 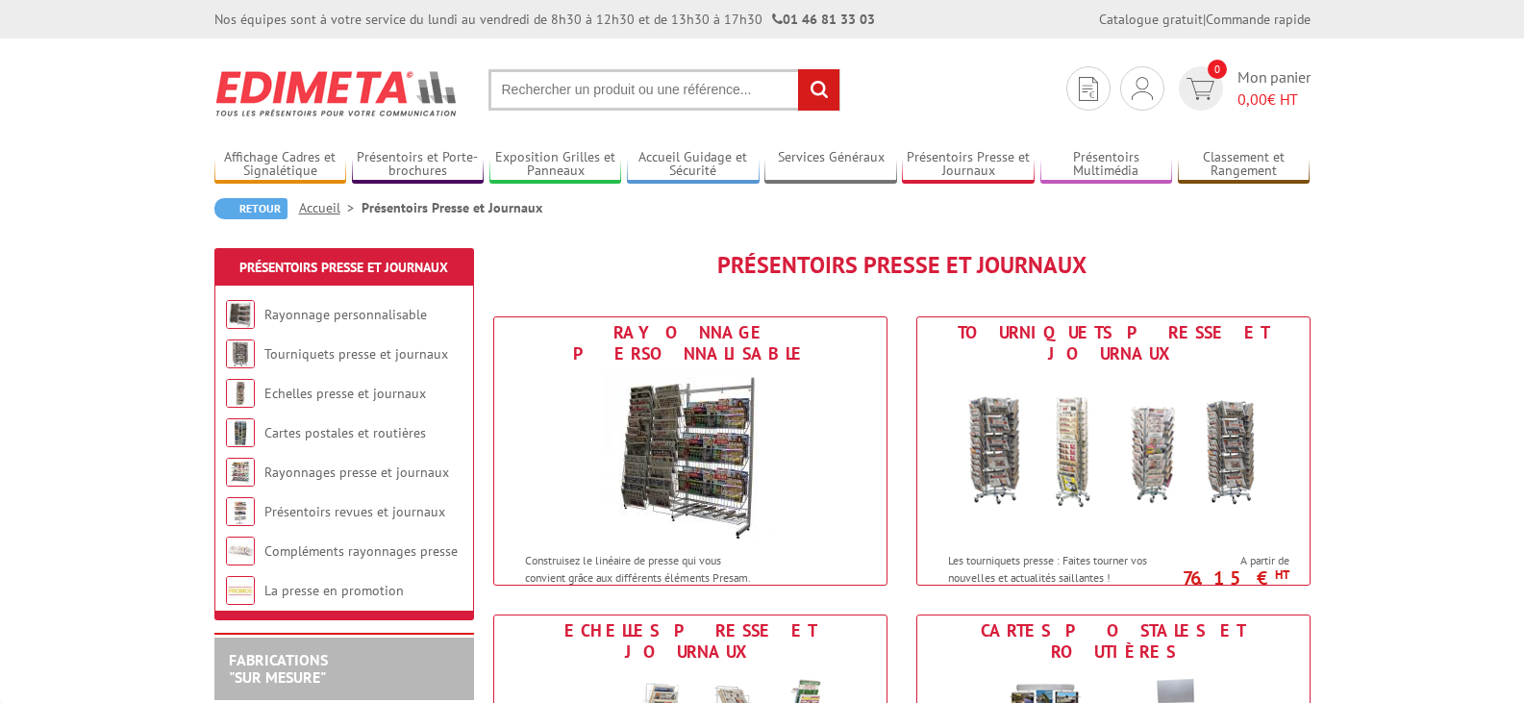 What do you see at coordinates (1240, 561) in the screenshot?
I see `span: A partir de` at bounding box center [1240, 561].